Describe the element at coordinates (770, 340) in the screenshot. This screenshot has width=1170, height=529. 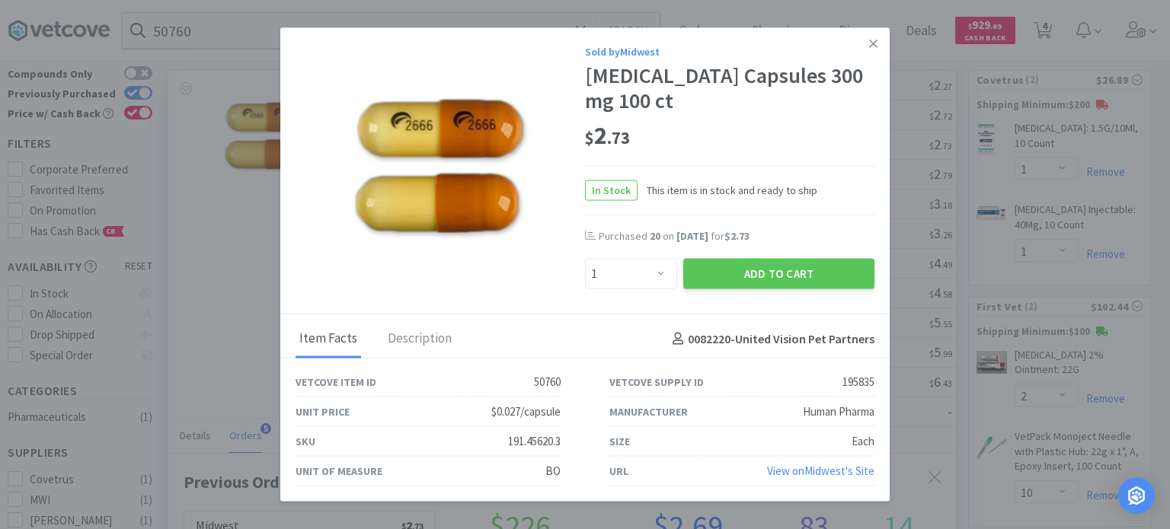
I see `h4: 0082220 - United Vision Pet Partners` at that location.